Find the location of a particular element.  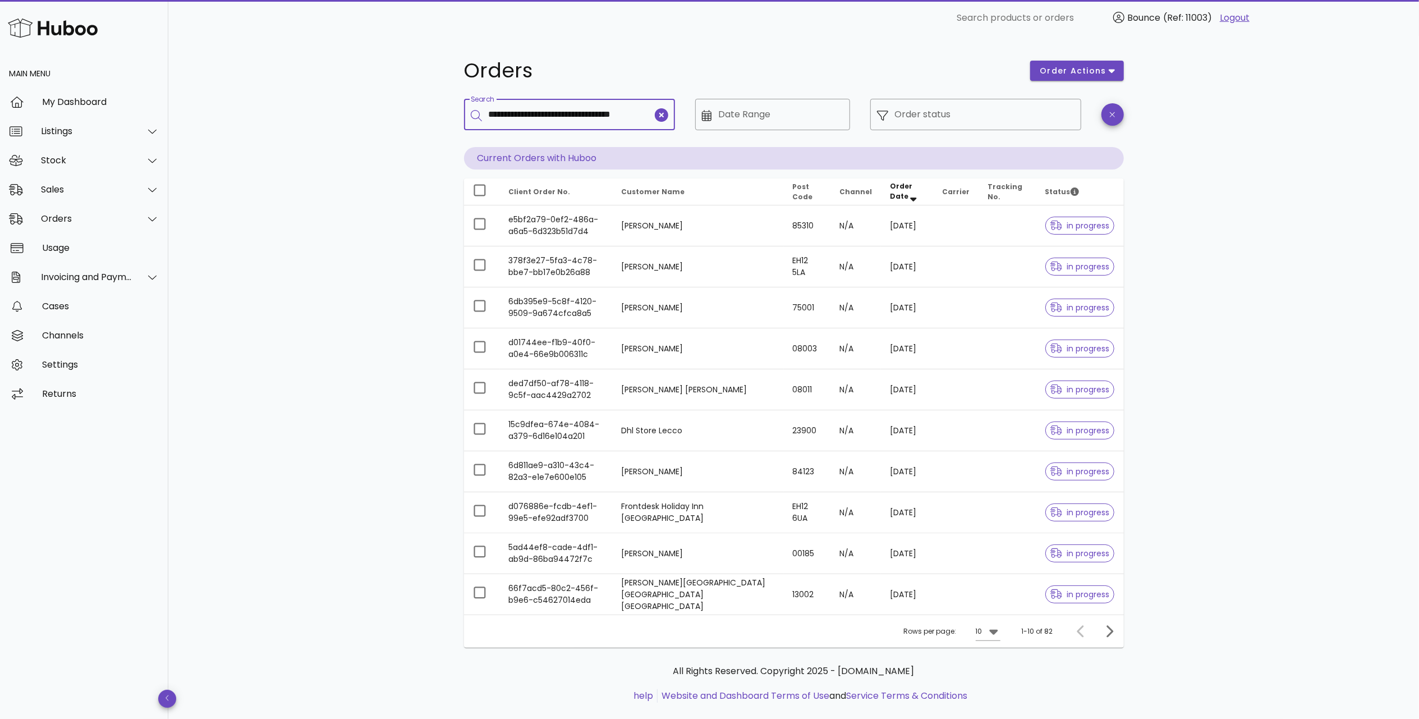

td: 378f3e27-5fa3-4c78-bbe7-bb17e0b26a88 is located at coordinates (556, 267).